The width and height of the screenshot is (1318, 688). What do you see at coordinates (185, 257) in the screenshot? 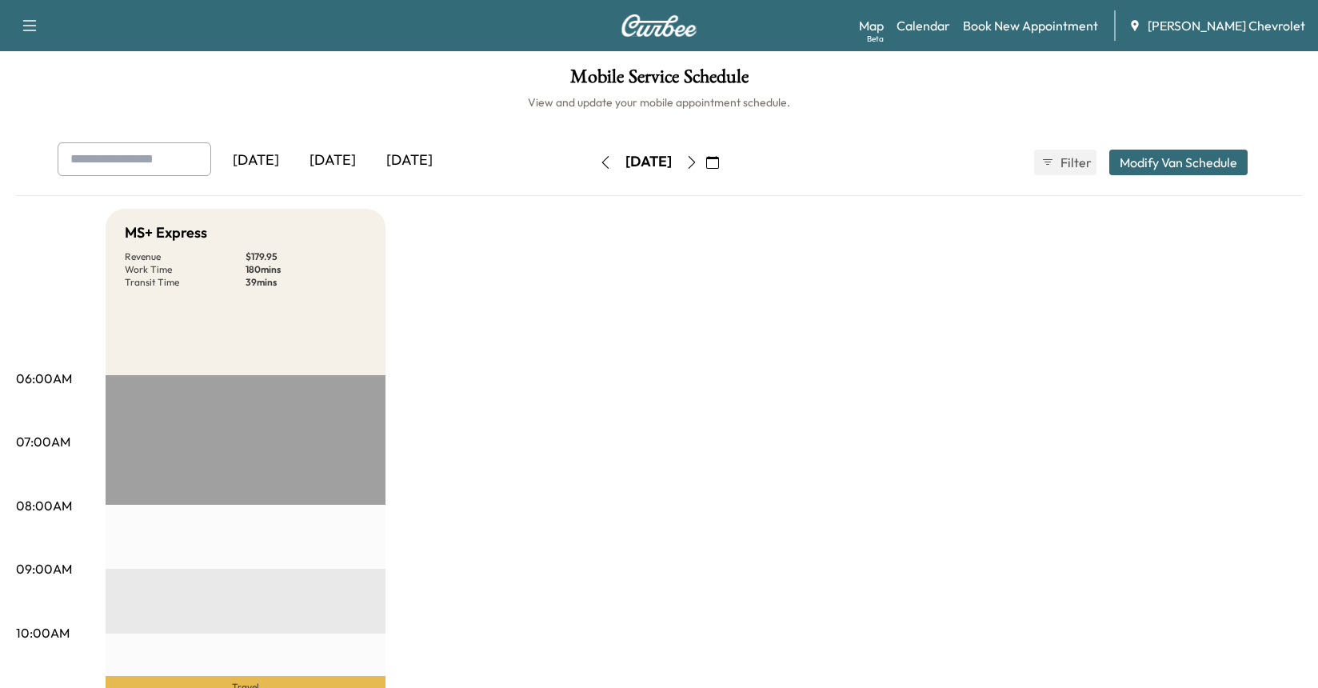
I see `p: Revenue` at bounding box center [185, 257].